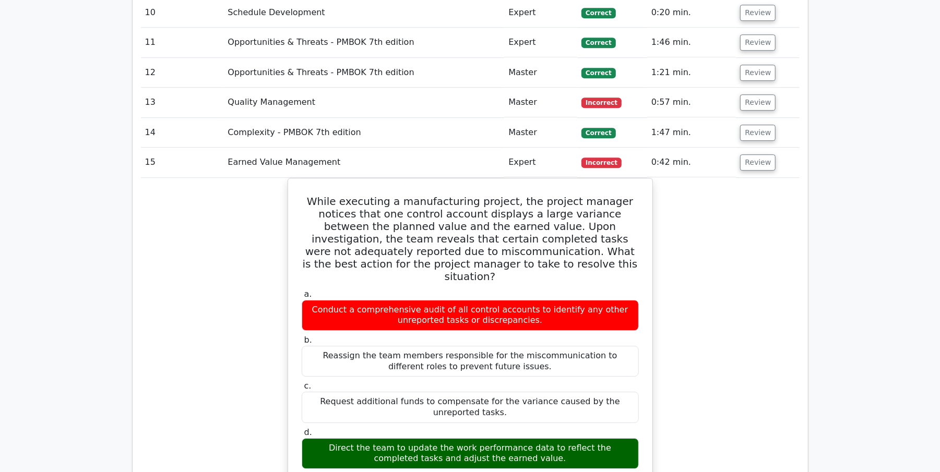 The image size is (940, 472). I want to click on td: 0:57 min., so click(691, 102).